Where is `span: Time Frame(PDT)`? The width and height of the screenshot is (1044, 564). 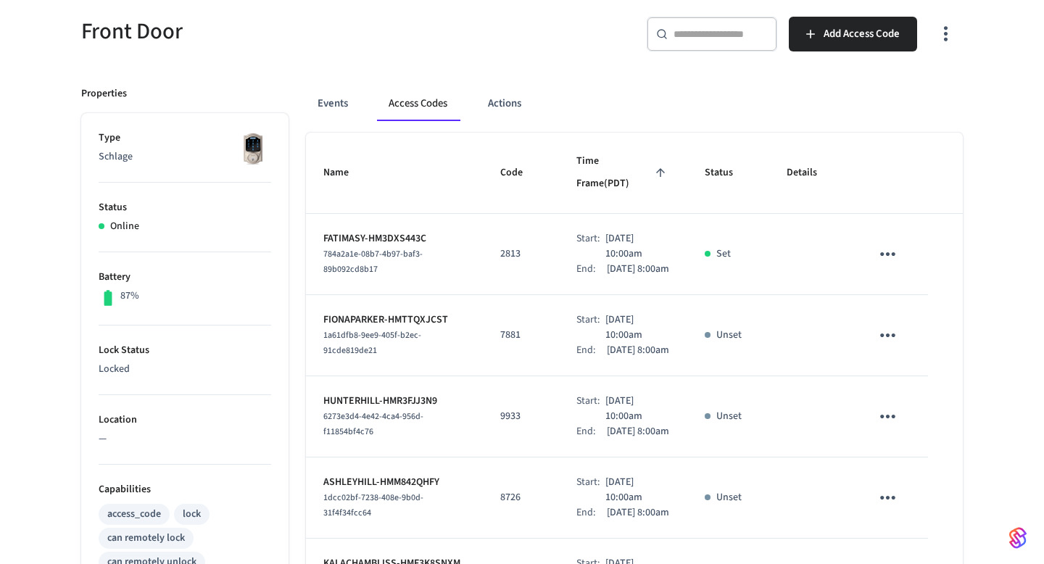
span: Time Frame(PDT) is located at coordinates (622, 172).